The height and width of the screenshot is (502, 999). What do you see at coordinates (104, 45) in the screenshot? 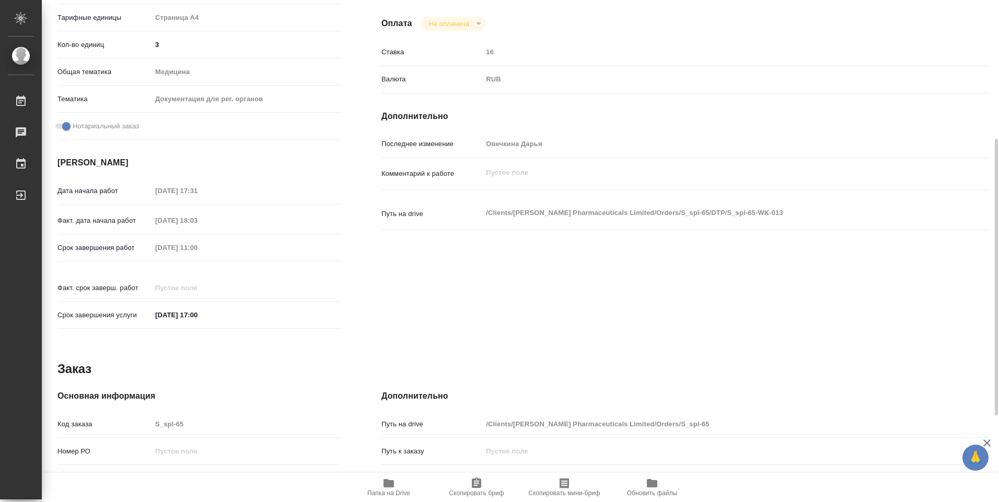
I see `p: Кол-во единиц` at bounding box center [104, 45].